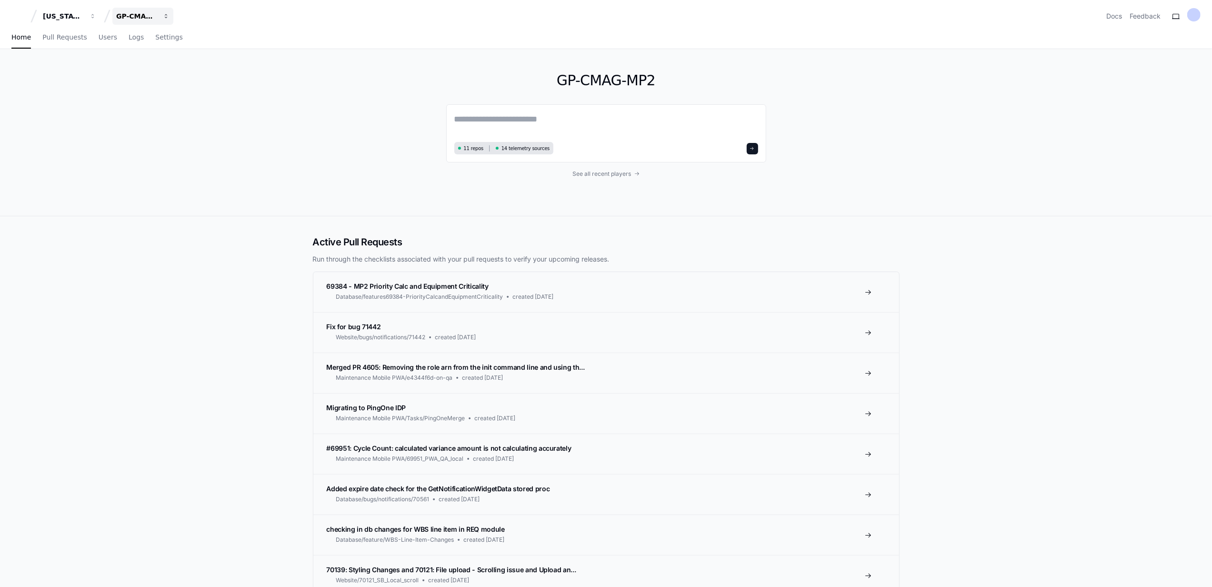  What do you see at coordinates (64, 38) in the screenshot?
I see `a: Pull Requests` at bounding box center [64, 38].